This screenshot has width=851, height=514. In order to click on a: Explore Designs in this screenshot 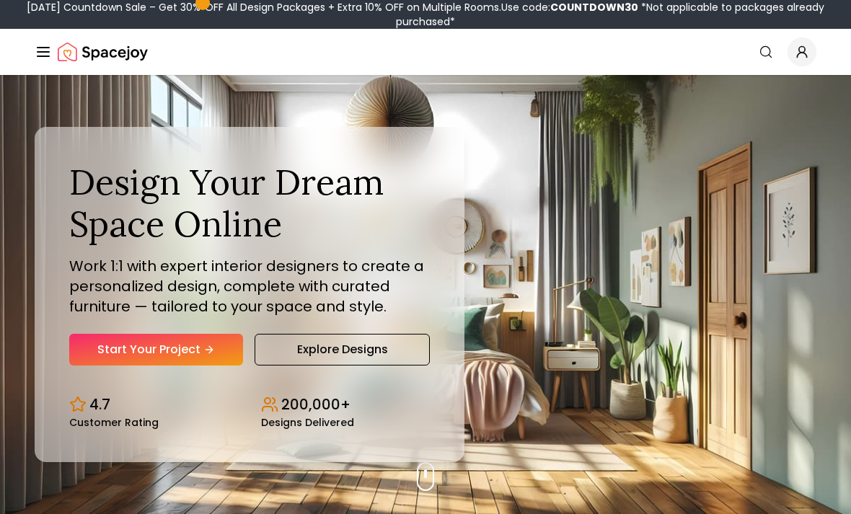, I will do `click(342, 350)`.